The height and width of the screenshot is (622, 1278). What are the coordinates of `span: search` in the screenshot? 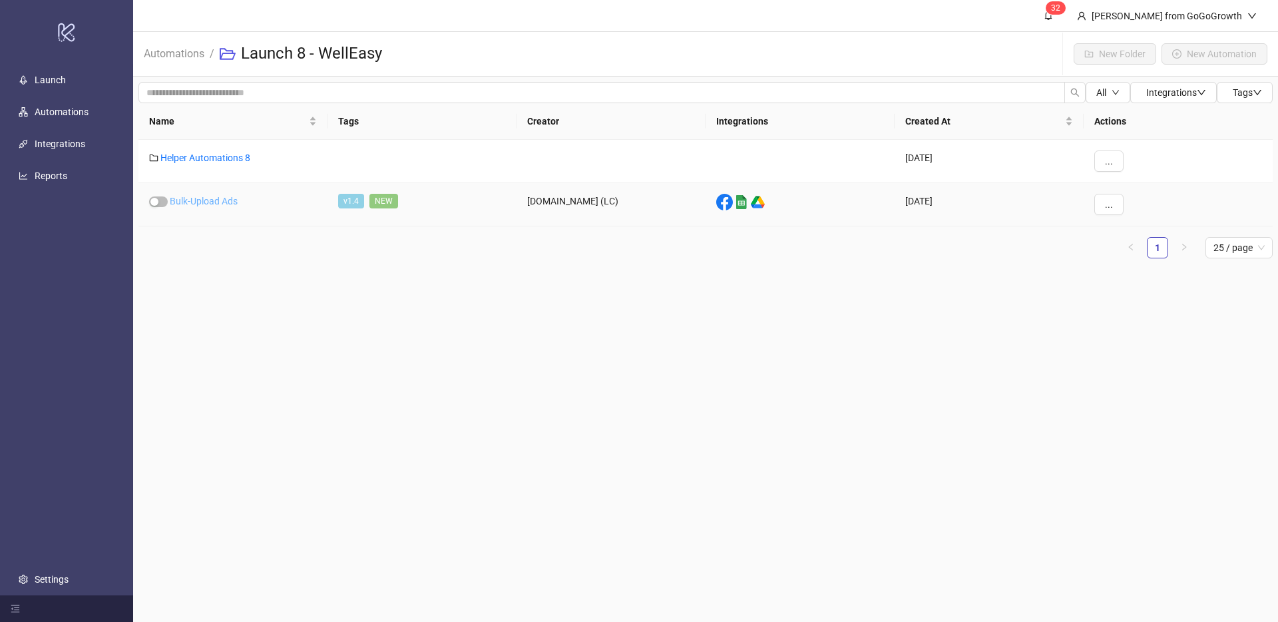 It's located at (1075, 93).